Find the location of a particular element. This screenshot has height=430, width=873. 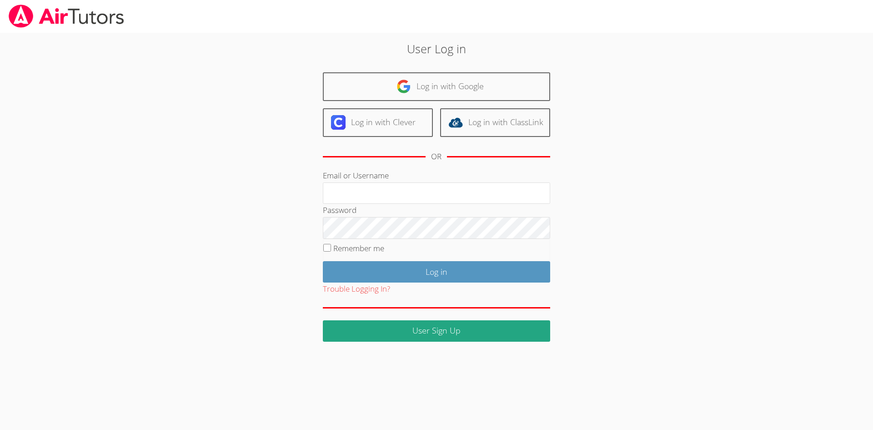

label: Password is located at coordinates (340, 210).